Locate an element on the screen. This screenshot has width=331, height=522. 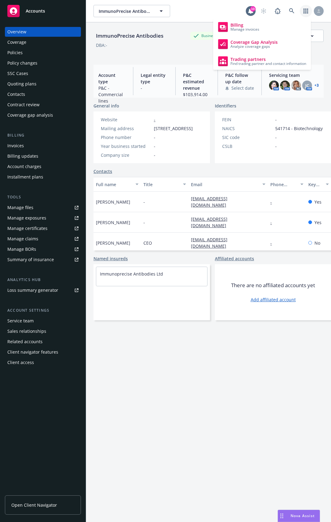
div: Quoting plans is located at coordinates (22, 84).